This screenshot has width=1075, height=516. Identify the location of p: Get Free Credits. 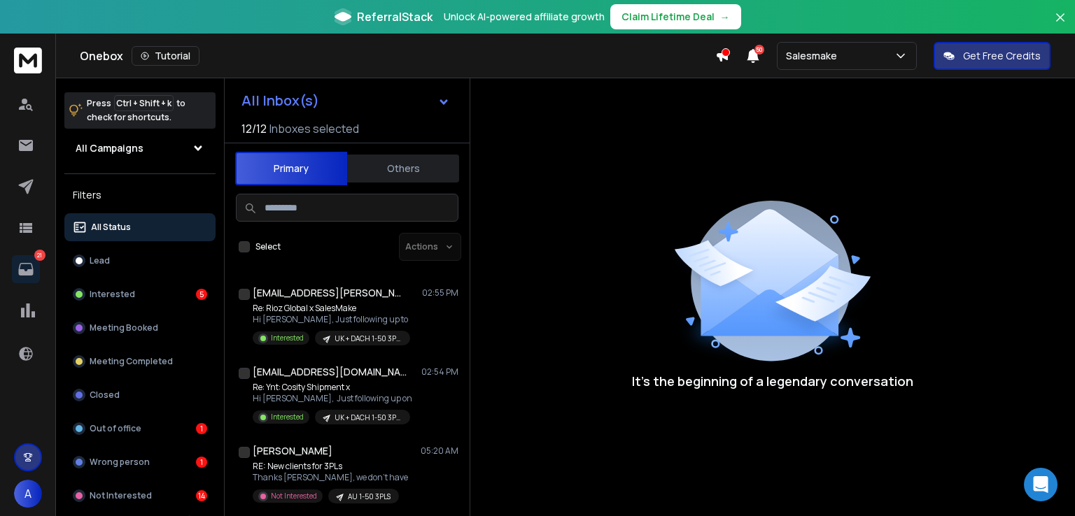
(1001, 56).